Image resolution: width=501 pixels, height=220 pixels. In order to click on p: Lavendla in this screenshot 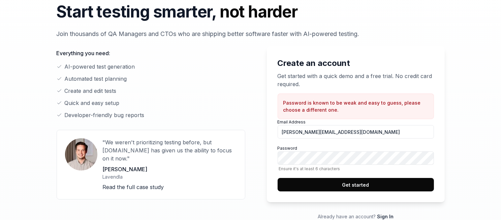, I will do `click(170, 177)`.